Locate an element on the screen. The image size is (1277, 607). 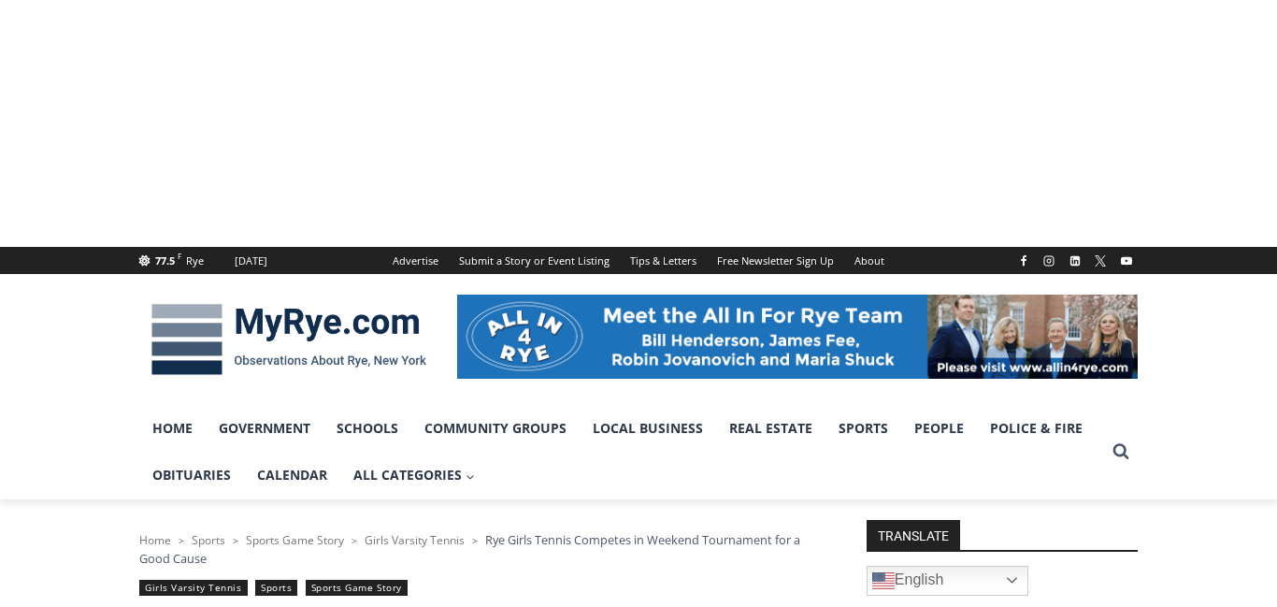
img: MyRye.com is located at coordinates (289, 339).